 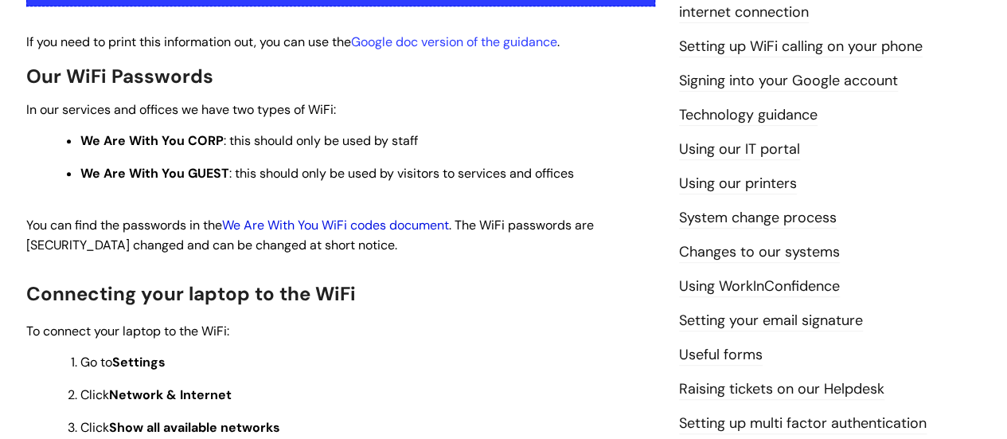 I want to click on strong: We Are With You CORP, so click(x=152, y=140).